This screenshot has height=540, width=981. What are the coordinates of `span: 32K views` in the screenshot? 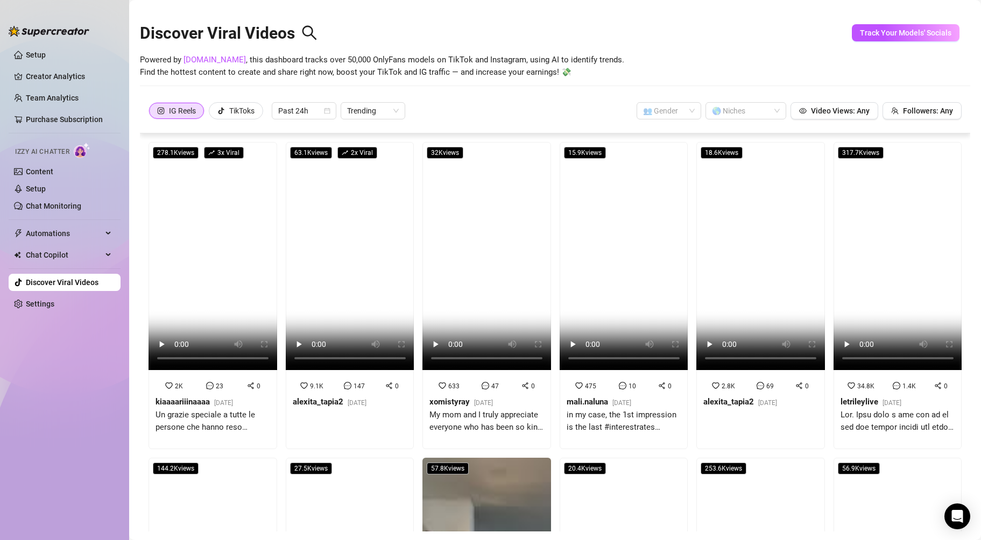 It's located at (445, 153).